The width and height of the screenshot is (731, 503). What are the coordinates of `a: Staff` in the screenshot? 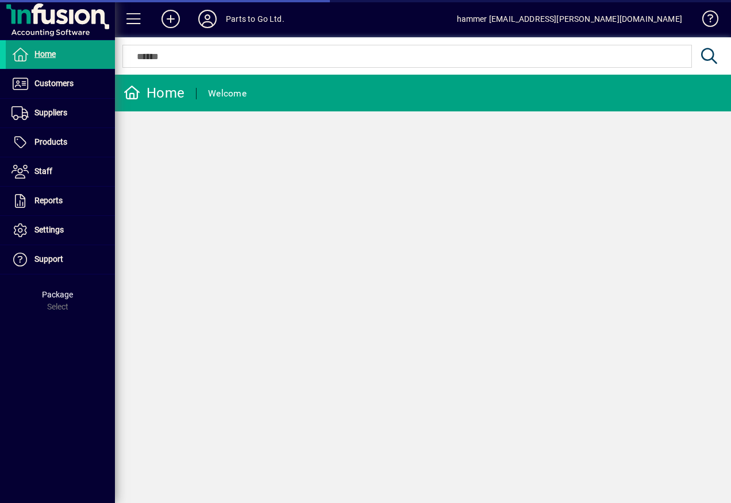 It's located at (60, 172).